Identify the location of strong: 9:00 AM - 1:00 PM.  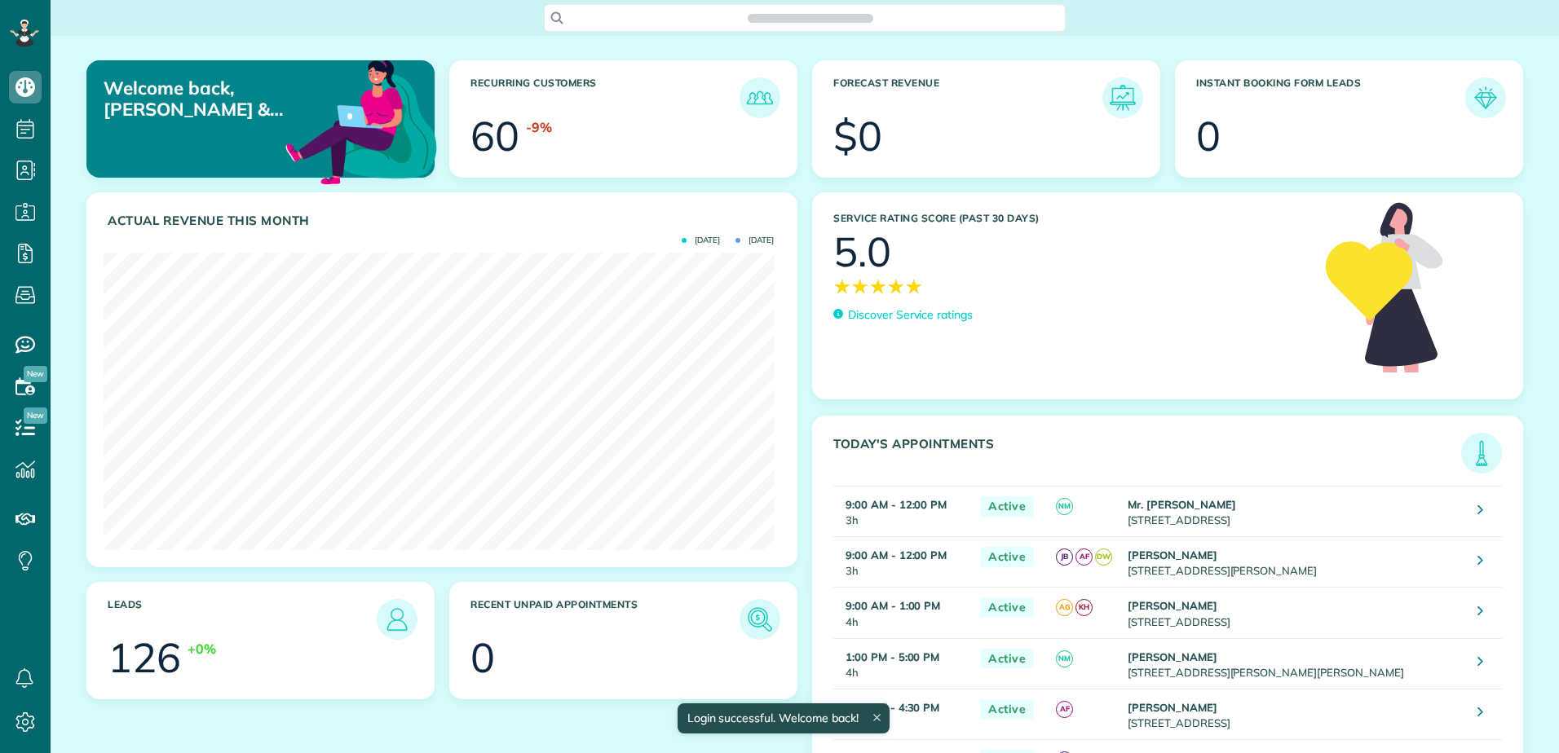
(893, 606).